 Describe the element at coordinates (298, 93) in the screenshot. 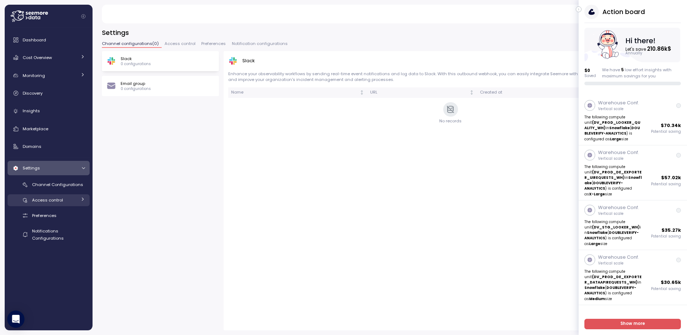

I see `th: NameNot sorted` at that location.